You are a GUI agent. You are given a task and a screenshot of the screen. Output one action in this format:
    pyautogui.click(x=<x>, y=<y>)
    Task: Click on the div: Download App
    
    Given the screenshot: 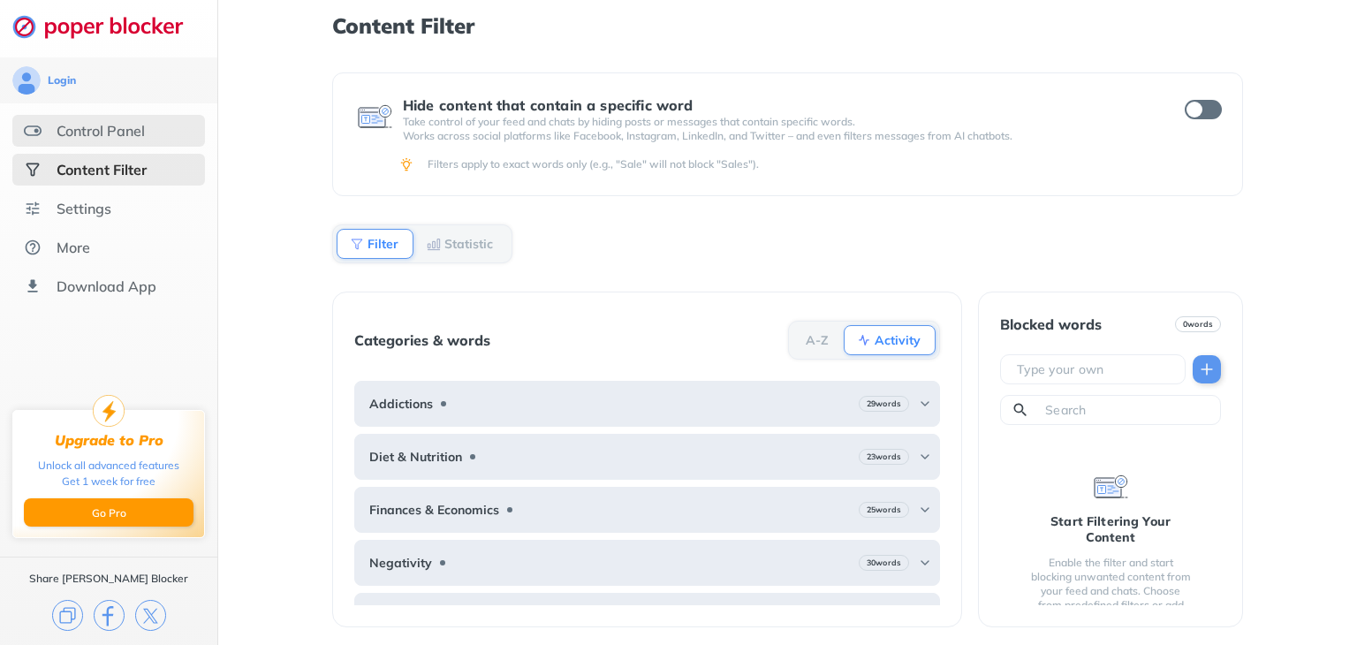 What is the action you would take?
    pyautogui.click(x=106, y=286)
    